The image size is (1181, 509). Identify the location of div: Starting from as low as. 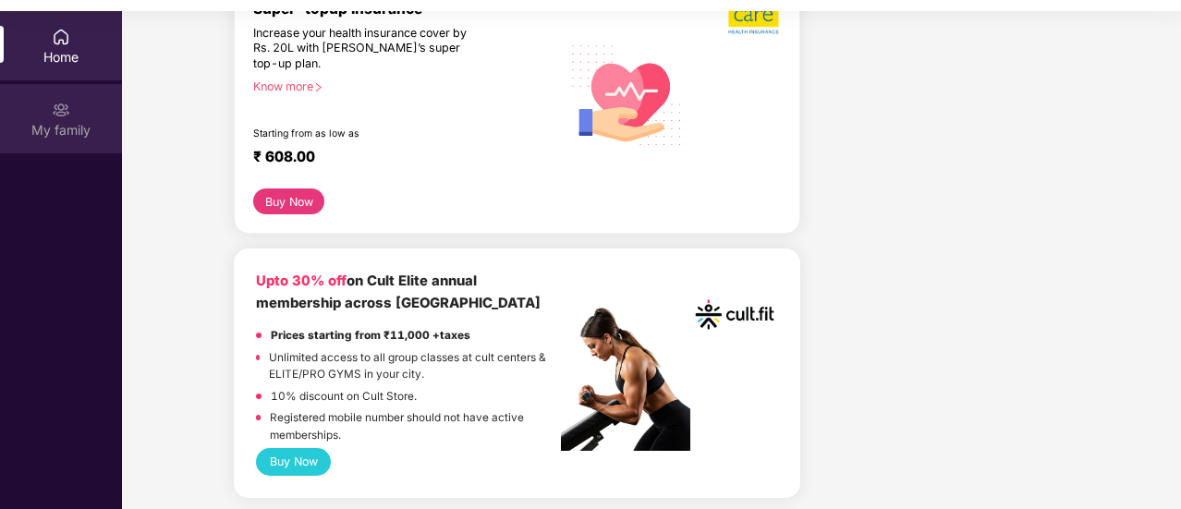
(368, 134).